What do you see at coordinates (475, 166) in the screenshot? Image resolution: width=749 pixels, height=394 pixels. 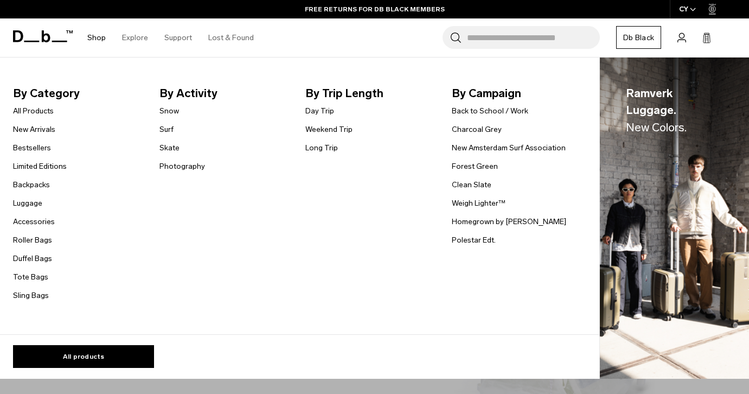 I see `a: Forest Green` at bounding box center [475, 166].